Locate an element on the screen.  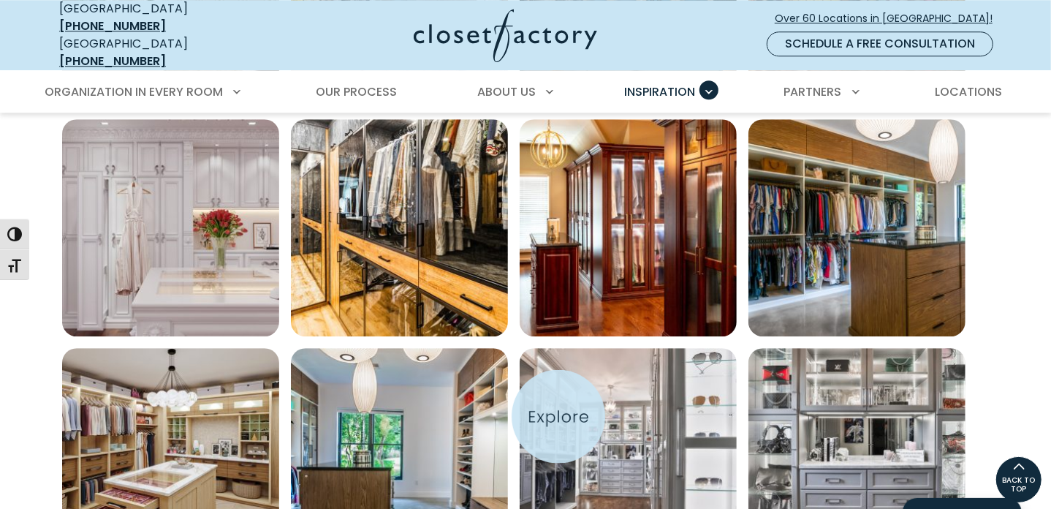
span: Partners is located at coordinates (813, 91).